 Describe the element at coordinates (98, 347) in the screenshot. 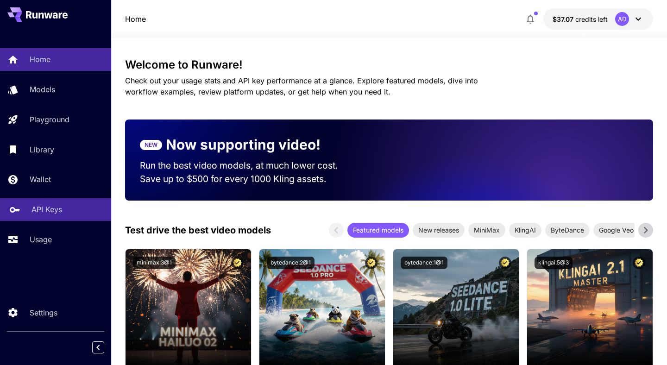

I see `button: Collapse sidebar` at that location.